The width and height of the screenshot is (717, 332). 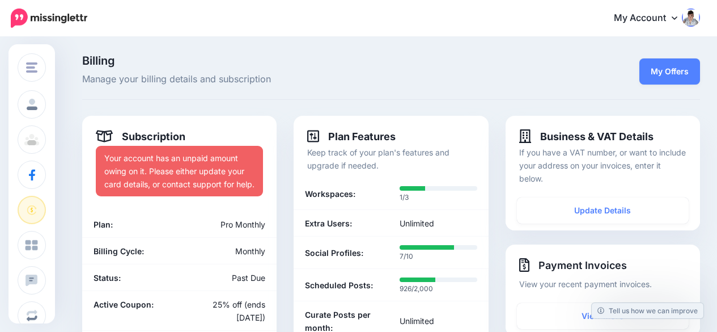 What do you see at coordinates (603, 210) in the screenshot?
I see `a: Update Details` at bounding box center [603, 210].